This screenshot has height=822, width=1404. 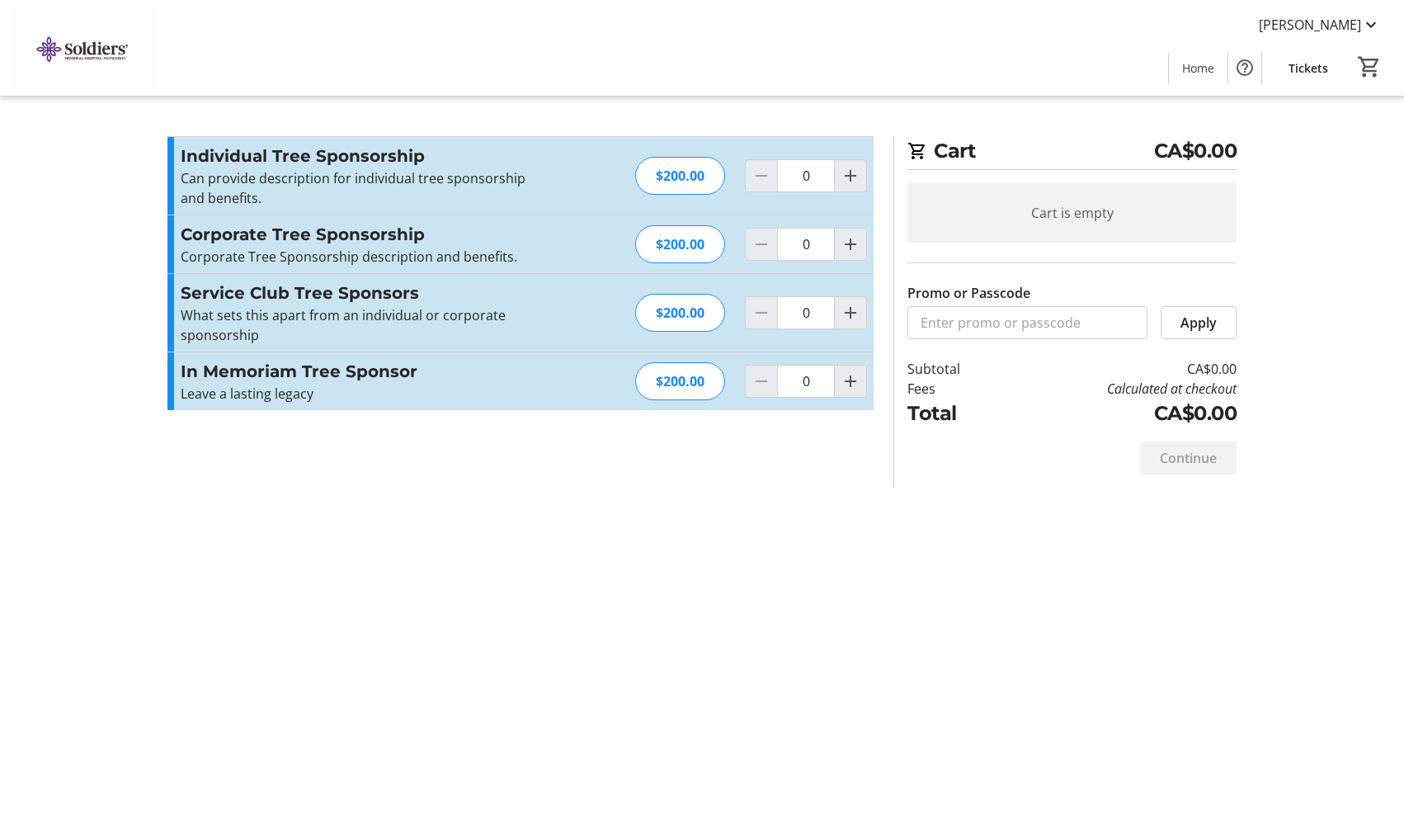 I want to click on h2: Cart, so click(x=1072, y=153).